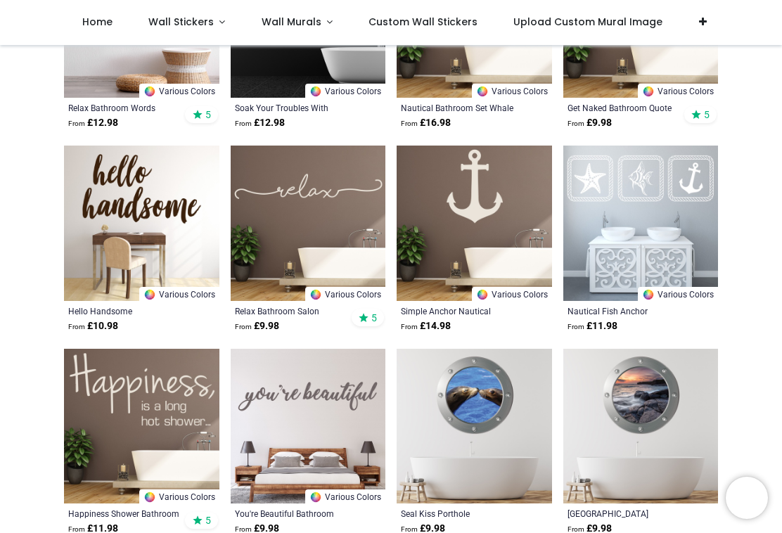  Describe the element at coordinates (588, 22) in the screenshot. I see `span: Upload Custom Mural Image` at that location.